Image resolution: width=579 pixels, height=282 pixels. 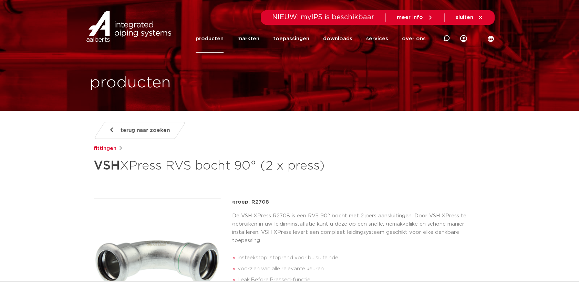 What do you see at coordinates (209, 39) in the screenshot?
I see `a: producten` at bounding box center [209, 39].